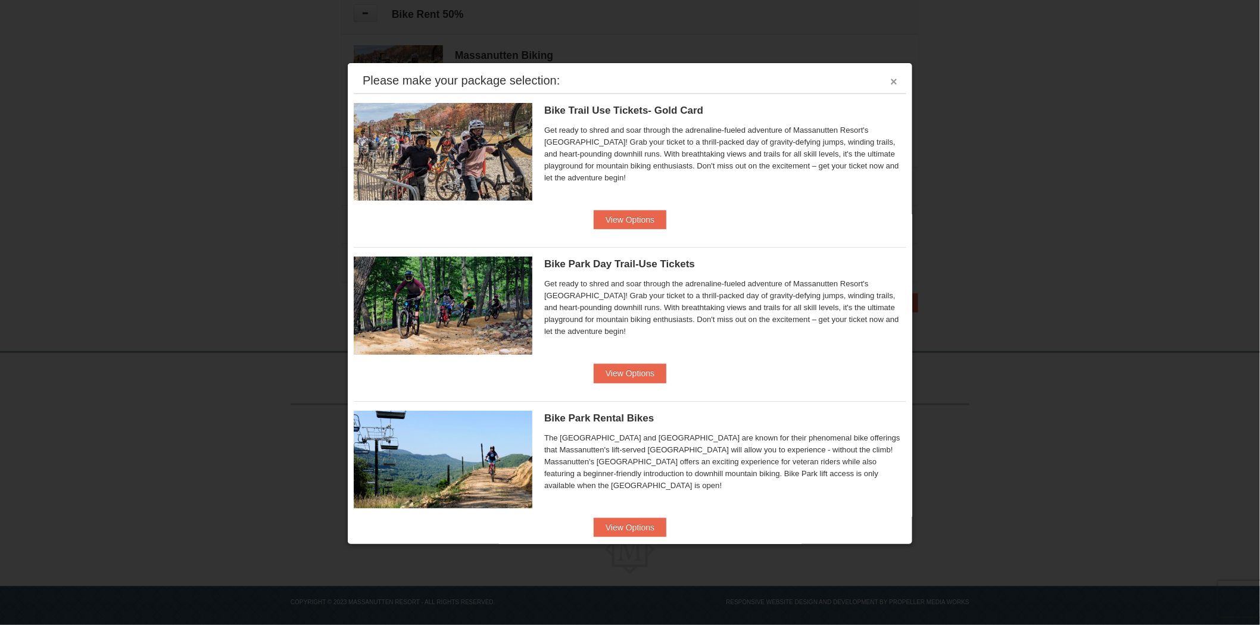  What do you see at coordinates (725, 419) in the screenshot?
I see `h5: Bike Park Rental Bikes` at bounding box center [725, 419].